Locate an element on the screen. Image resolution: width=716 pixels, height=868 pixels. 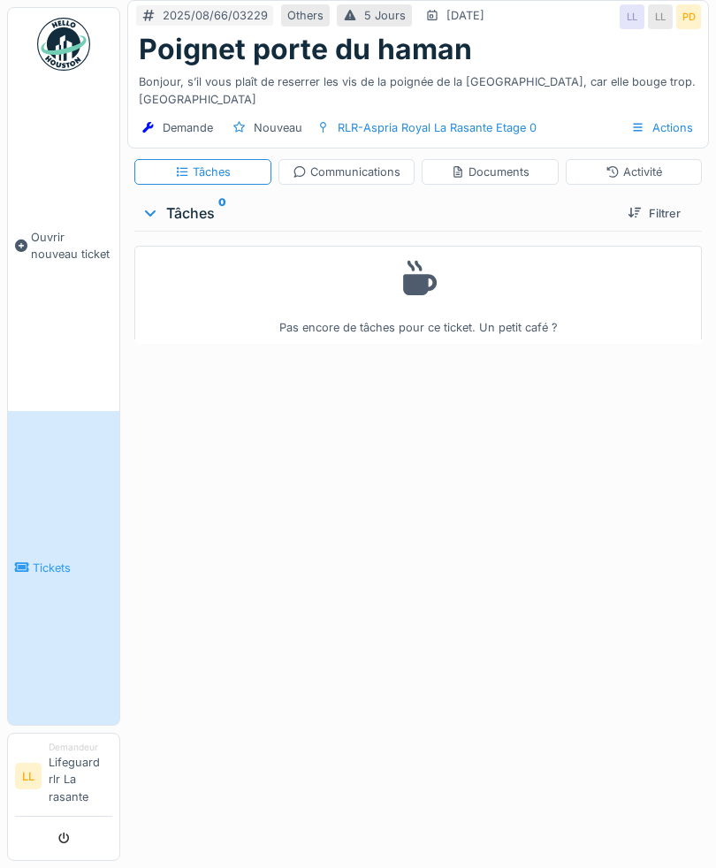
div: Filtrer is located at coordinates (654, 213).